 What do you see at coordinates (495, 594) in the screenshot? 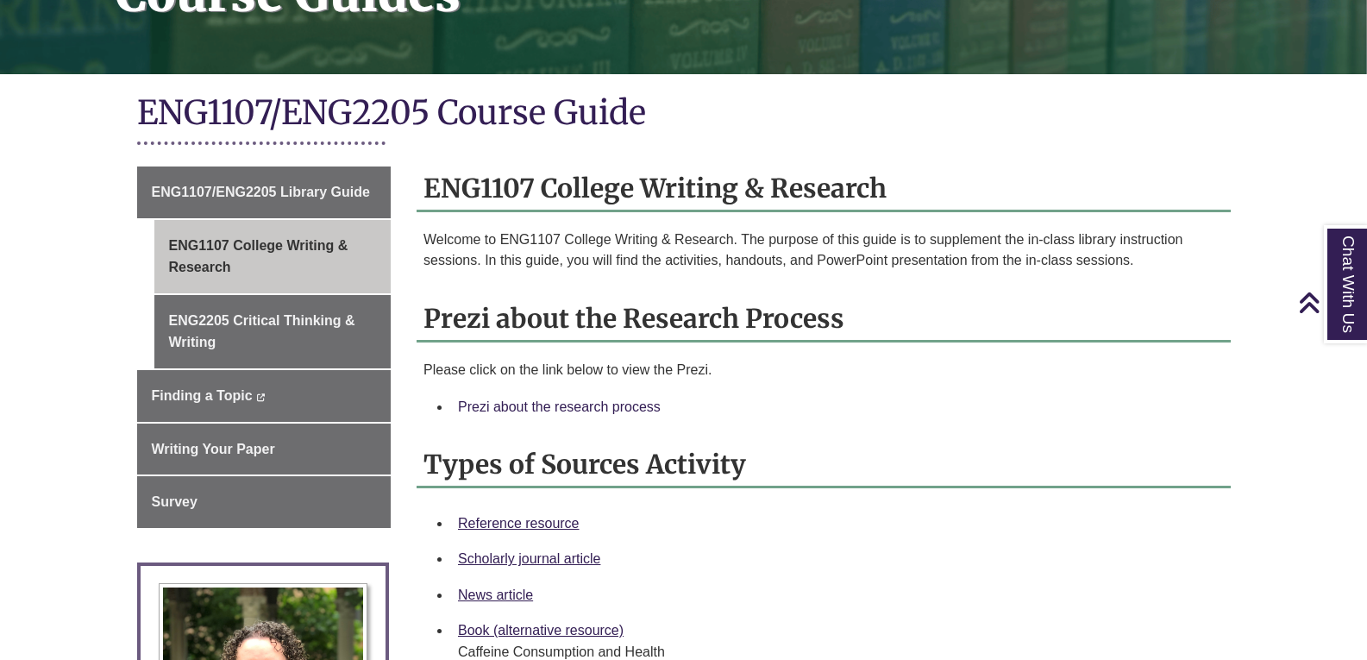
I see `a: News article` at bounding box center [495, 594].